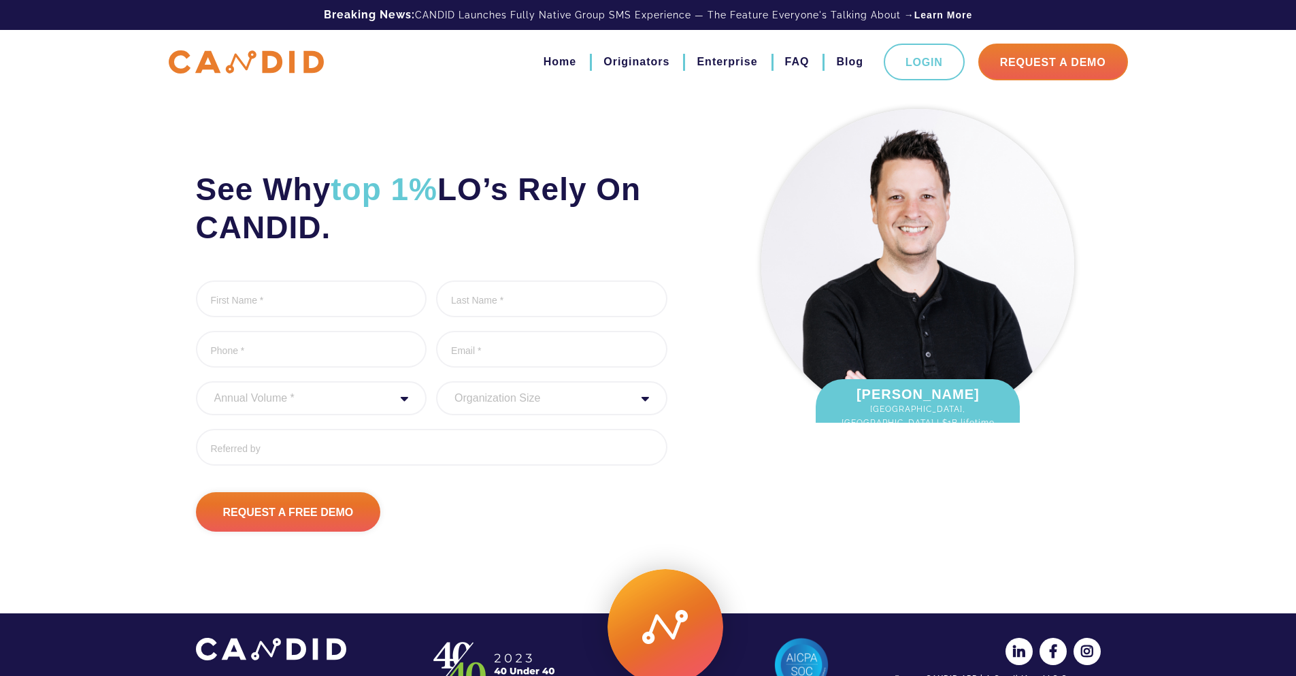 This screenshot has height=676, width=1296. I want to click on input: Referred by, so click(431, 447).